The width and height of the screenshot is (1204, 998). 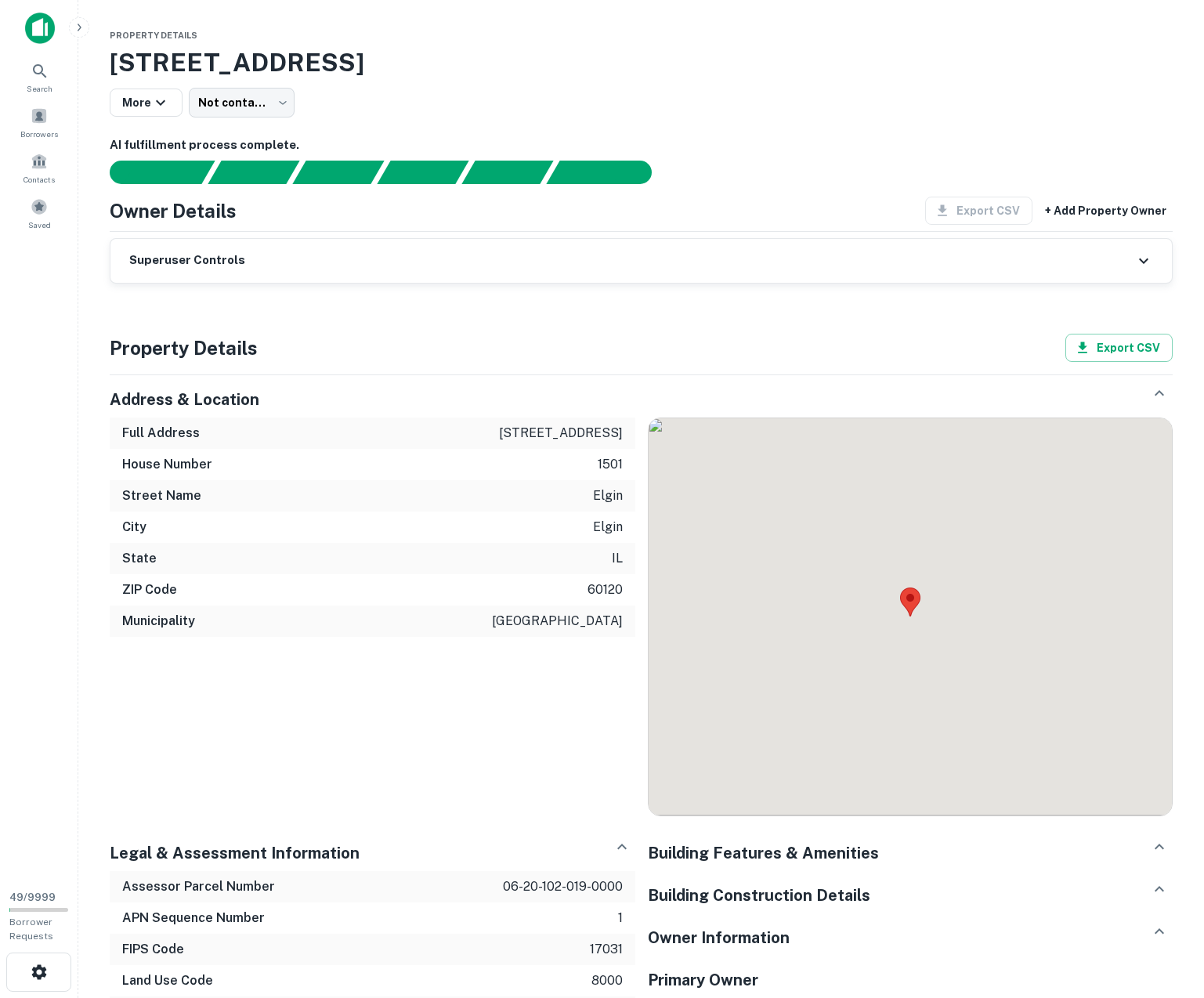 I want to click on span: Saved, so click(x=39, y=225).